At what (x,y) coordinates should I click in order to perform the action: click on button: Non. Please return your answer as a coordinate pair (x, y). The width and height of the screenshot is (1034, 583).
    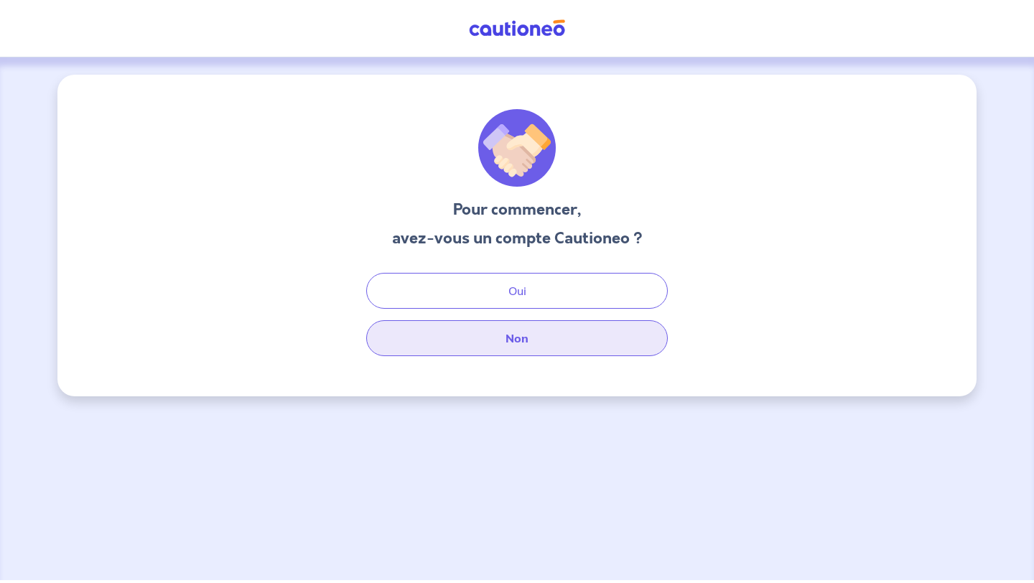
    Looking at the image, I should click on (517, 338).